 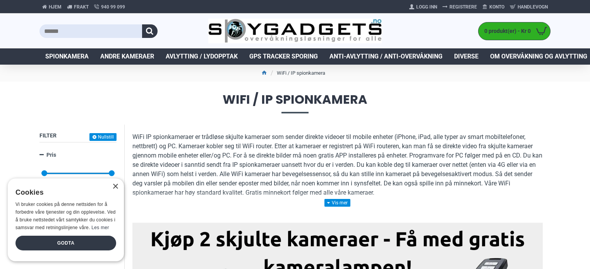 What do you see at coordinates (427, 7) in the screenshot?
I see `span: Logg Inn` at bounding box center [427, 7].